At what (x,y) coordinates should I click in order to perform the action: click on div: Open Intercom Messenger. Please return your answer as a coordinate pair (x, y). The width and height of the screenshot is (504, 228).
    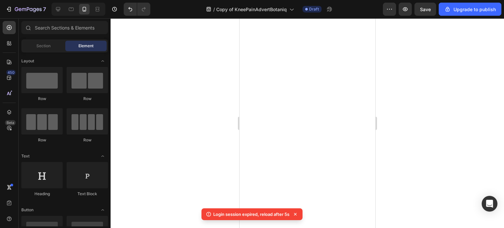
    Looking at the image, I should click on (489, 204).